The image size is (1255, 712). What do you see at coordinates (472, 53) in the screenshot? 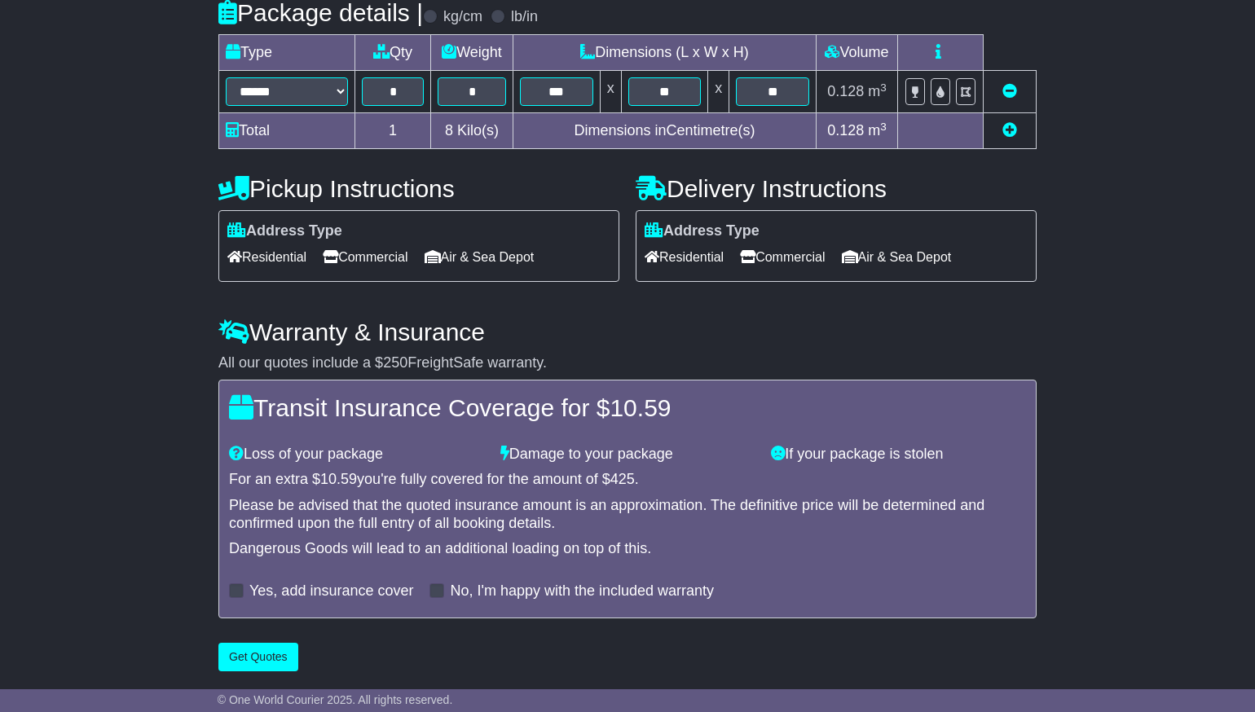
I see `td: Weight` at bounding box center [472, 53].